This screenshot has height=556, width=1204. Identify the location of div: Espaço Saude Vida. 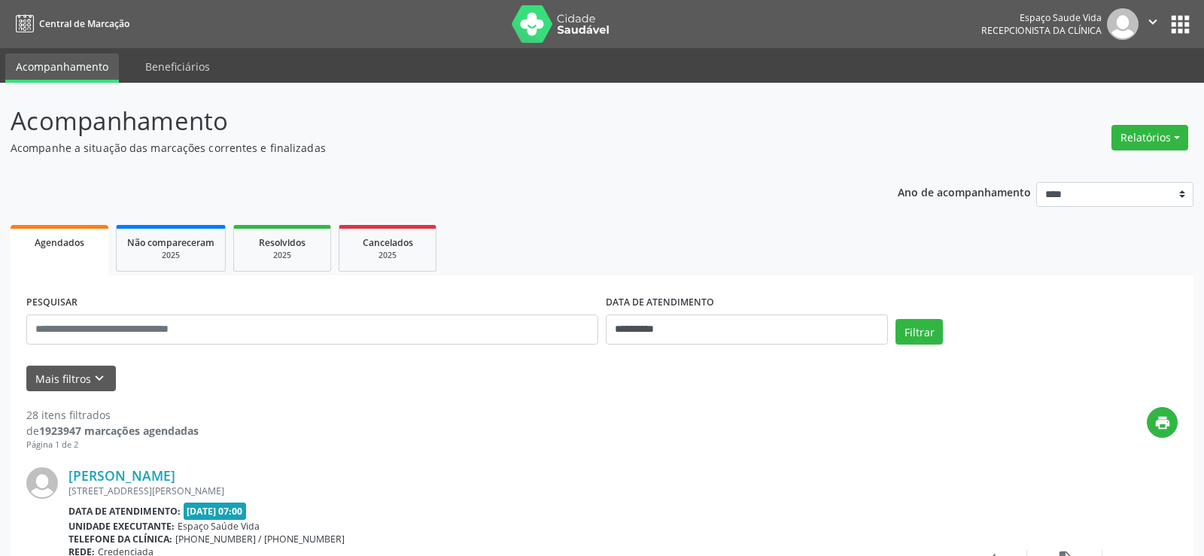
(1041, 17).